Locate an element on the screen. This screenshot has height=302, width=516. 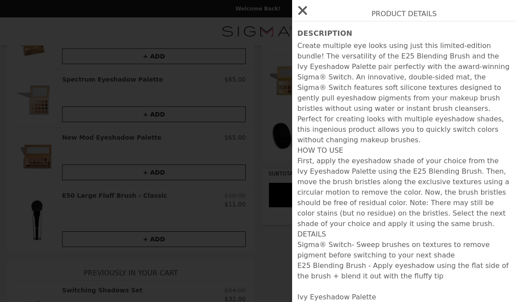
p: First, apply the eyeshadow shade of your choice from the Ivy Eyeshadow Palette using the E25 Blen... is located at coordinates (404, 193).